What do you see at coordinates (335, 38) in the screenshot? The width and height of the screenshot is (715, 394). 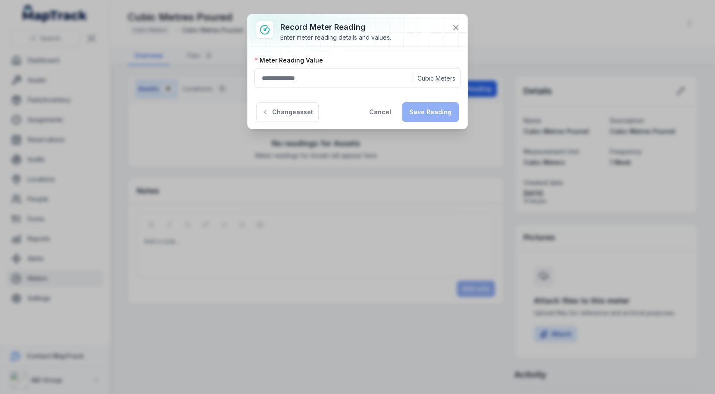 I see `div: Enter meter reading details and values.` at bounding box center [335, 38].